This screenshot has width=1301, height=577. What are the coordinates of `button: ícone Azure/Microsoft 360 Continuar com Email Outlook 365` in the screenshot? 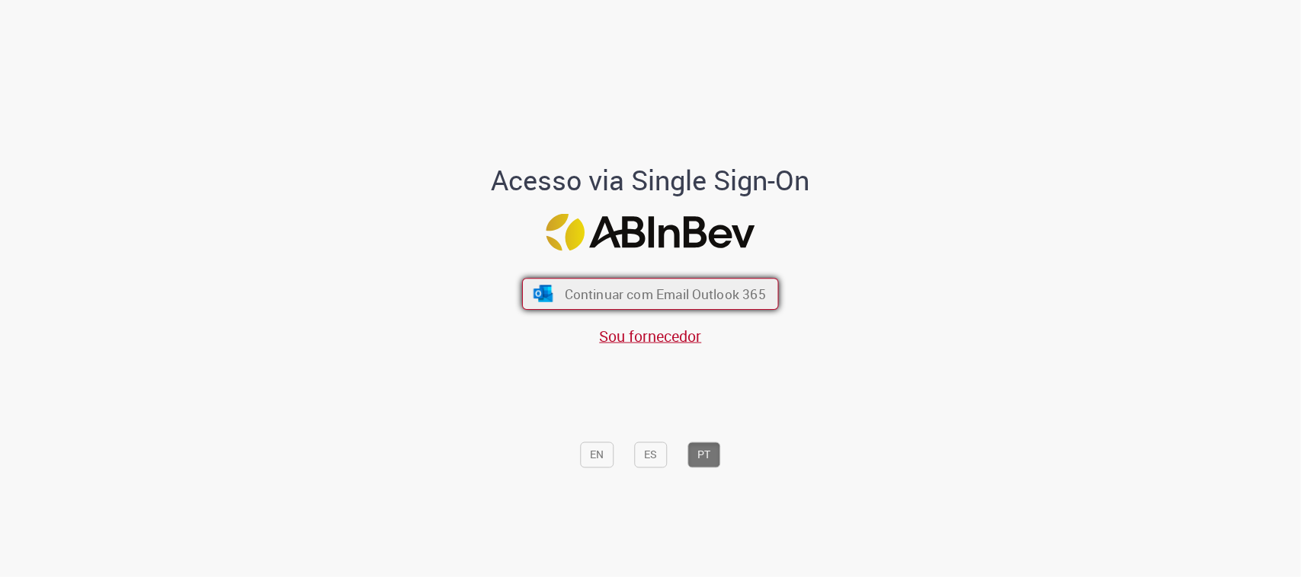 It's located at (650, 294).